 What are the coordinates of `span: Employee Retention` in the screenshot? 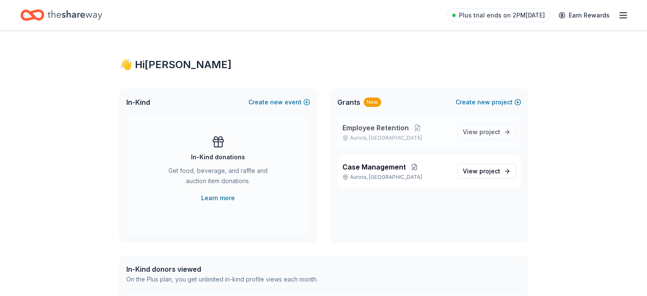 It's located at (376, 128).